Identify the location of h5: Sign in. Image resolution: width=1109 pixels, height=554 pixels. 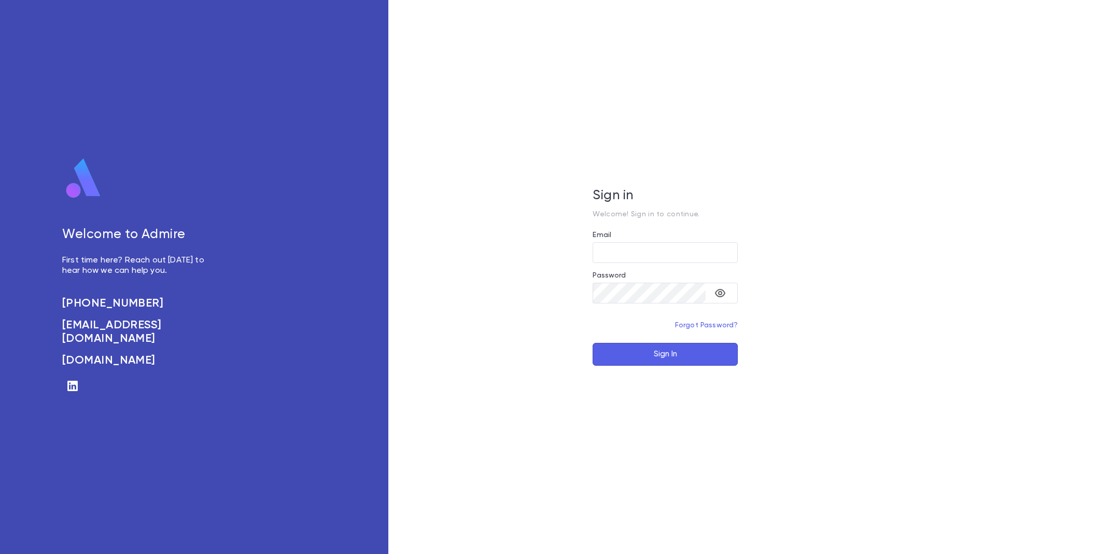
(665, 196).